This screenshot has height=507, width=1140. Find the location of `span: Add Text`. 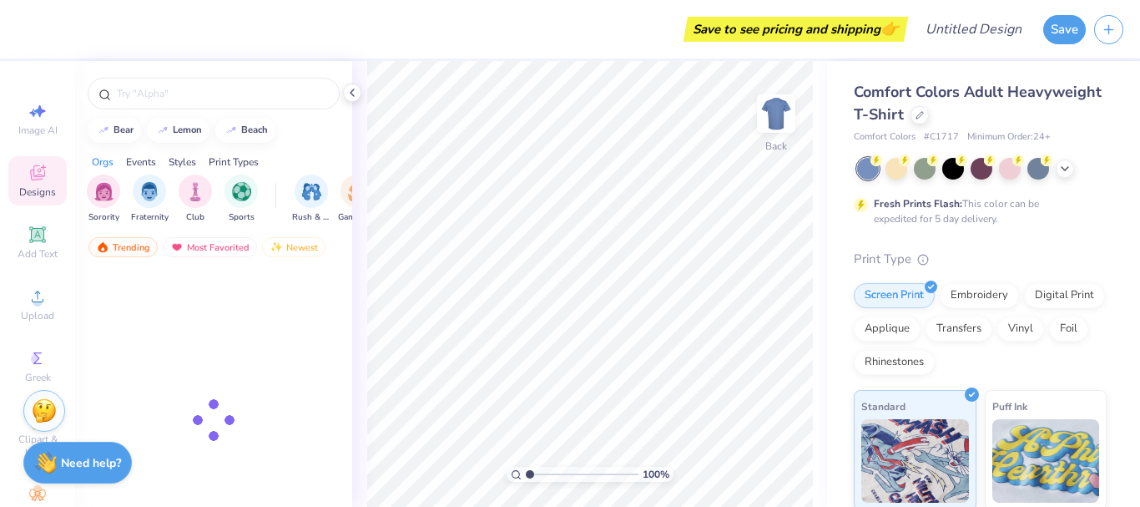

span: Add Text is located at coordinates (38, 254).